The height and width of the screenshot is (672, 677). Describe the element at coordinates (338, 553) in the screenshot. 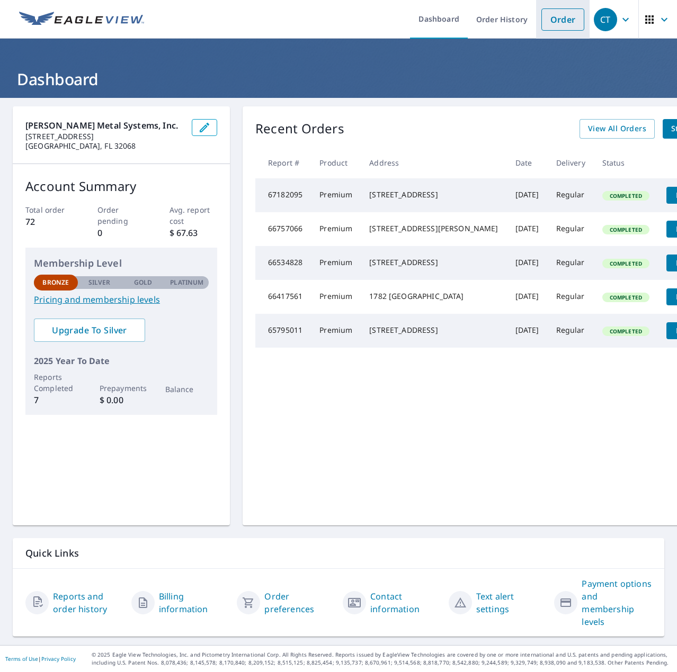

I see `p: Quick Links` at that location.